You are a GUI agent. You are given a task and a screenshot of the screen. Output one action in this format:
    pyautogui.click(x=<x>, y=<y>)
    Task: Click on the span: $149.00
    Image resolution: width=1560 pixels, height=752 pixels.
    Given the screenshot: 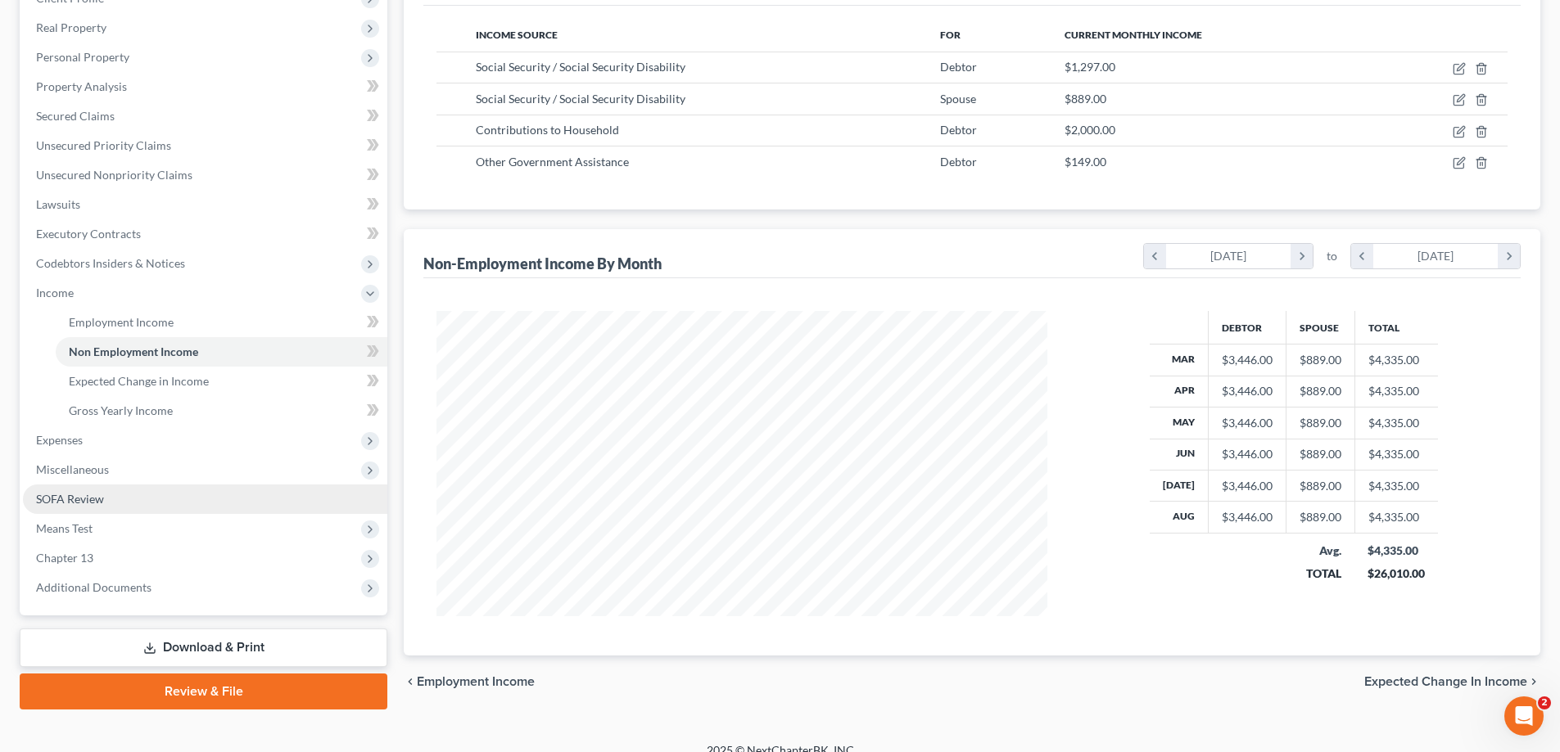 What is the action you would take?
    pyautogui.click(x=1085, y=161)
    